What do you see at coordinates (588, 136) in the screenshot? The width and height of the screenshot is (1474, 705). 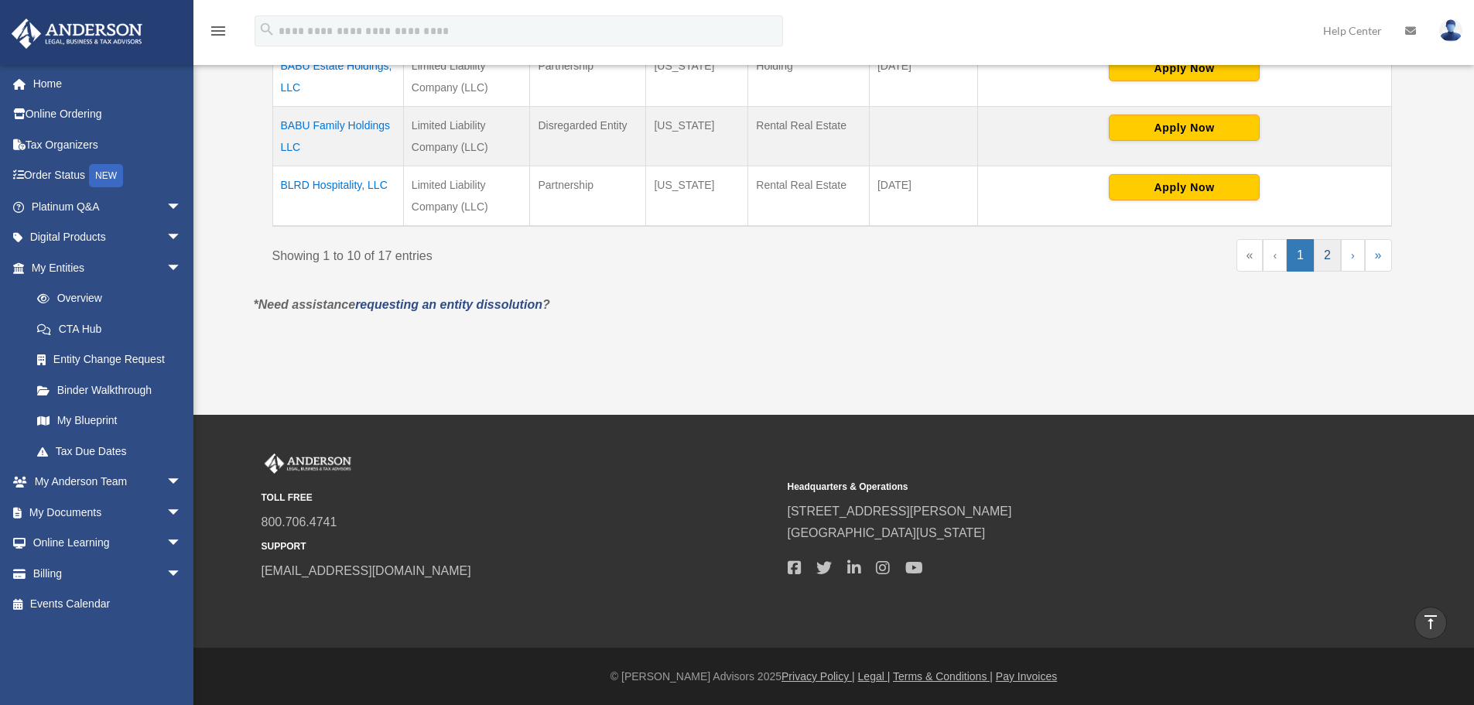 I see `td: Disregarded Entity` at bounding box center [588, 136].